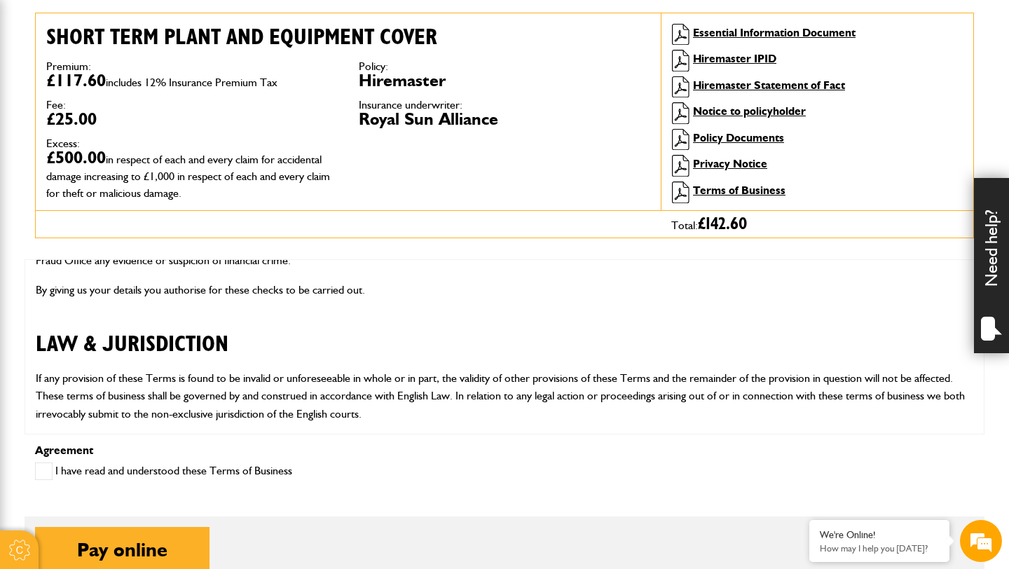 The height and width of the screenshot is (569, 1009). I want to click on a: Notice to policyholder, so click(749, 111).